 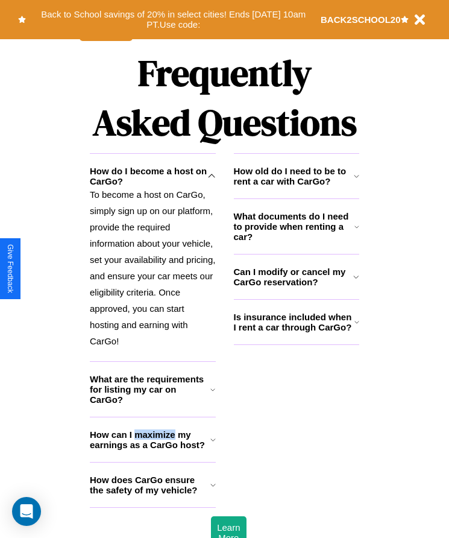 I want to click on h3: What are the requirements for listing my car on CarGo?, so click(x=150, y=389).